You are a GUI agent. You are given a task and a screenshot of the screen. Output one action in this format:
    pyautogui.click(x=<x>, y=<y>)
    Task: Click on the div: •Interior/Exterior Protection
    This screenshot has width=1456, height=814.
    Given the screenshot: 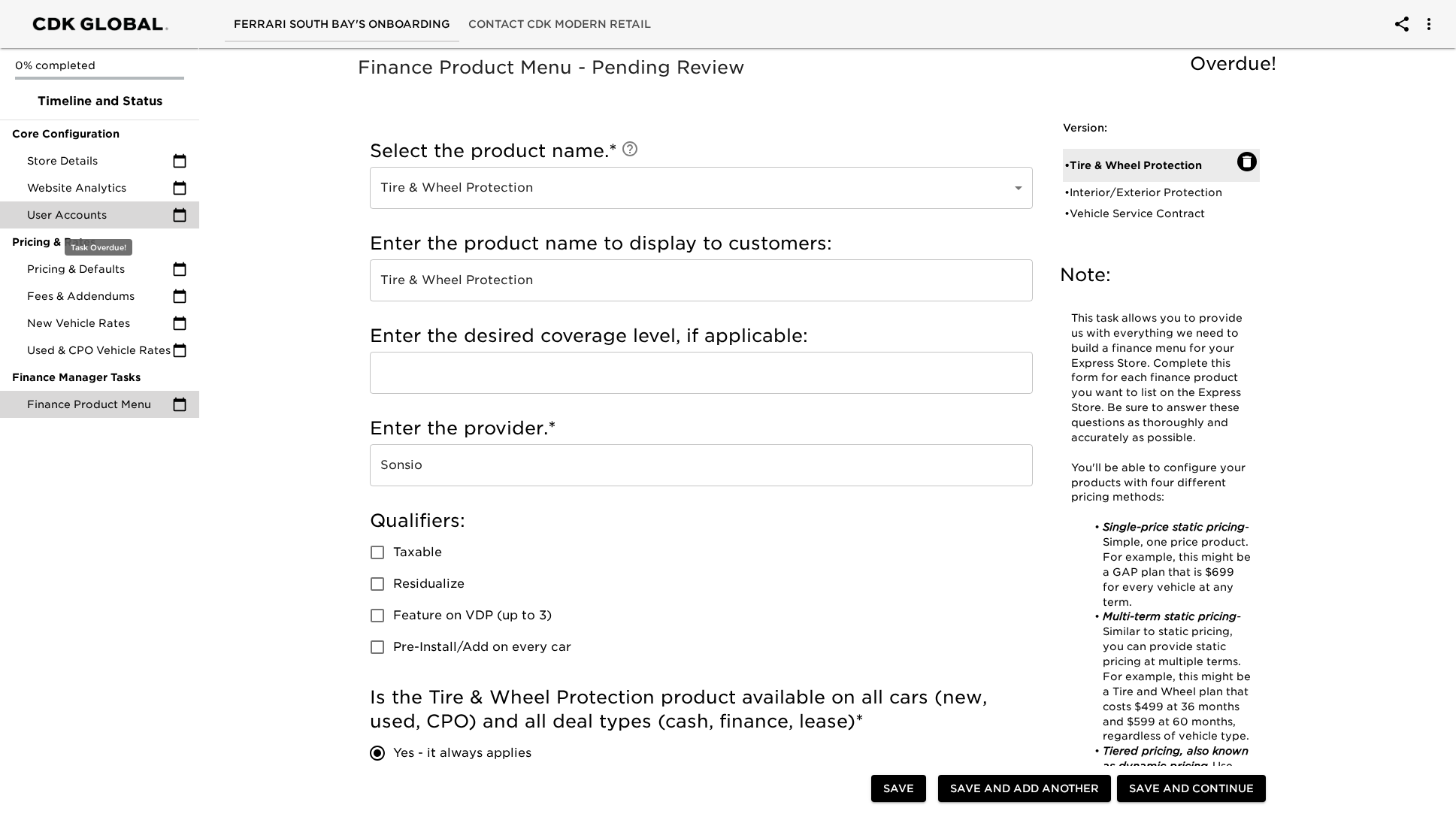 What is the action you would take?
    pyautogui.click(x=1162, y=192)
    